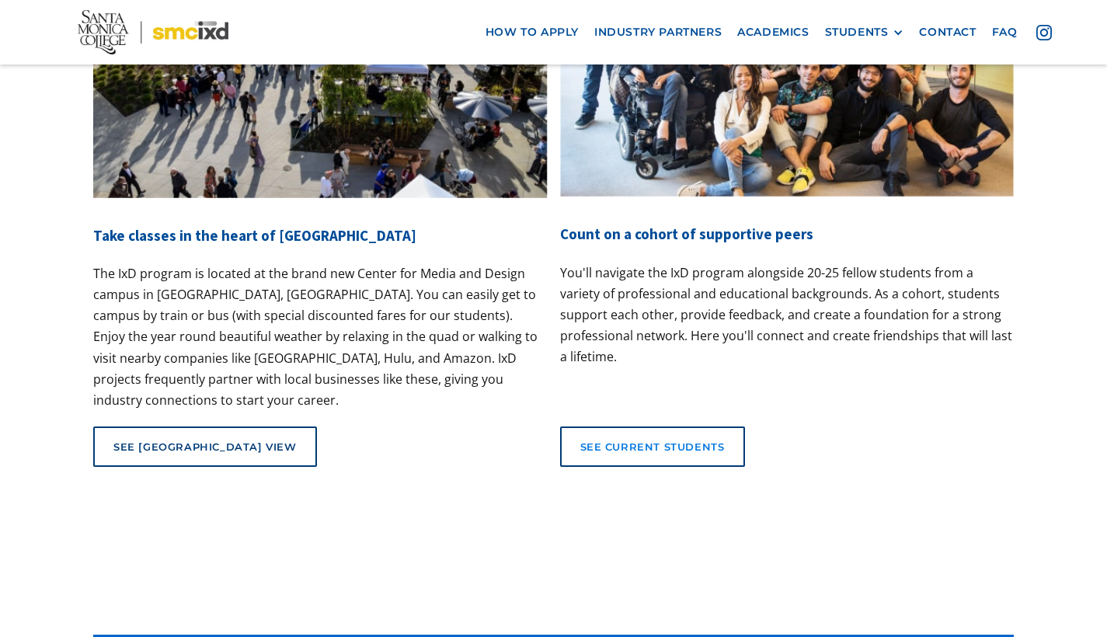  I want to click on a: industry partners, so click(658, 32).